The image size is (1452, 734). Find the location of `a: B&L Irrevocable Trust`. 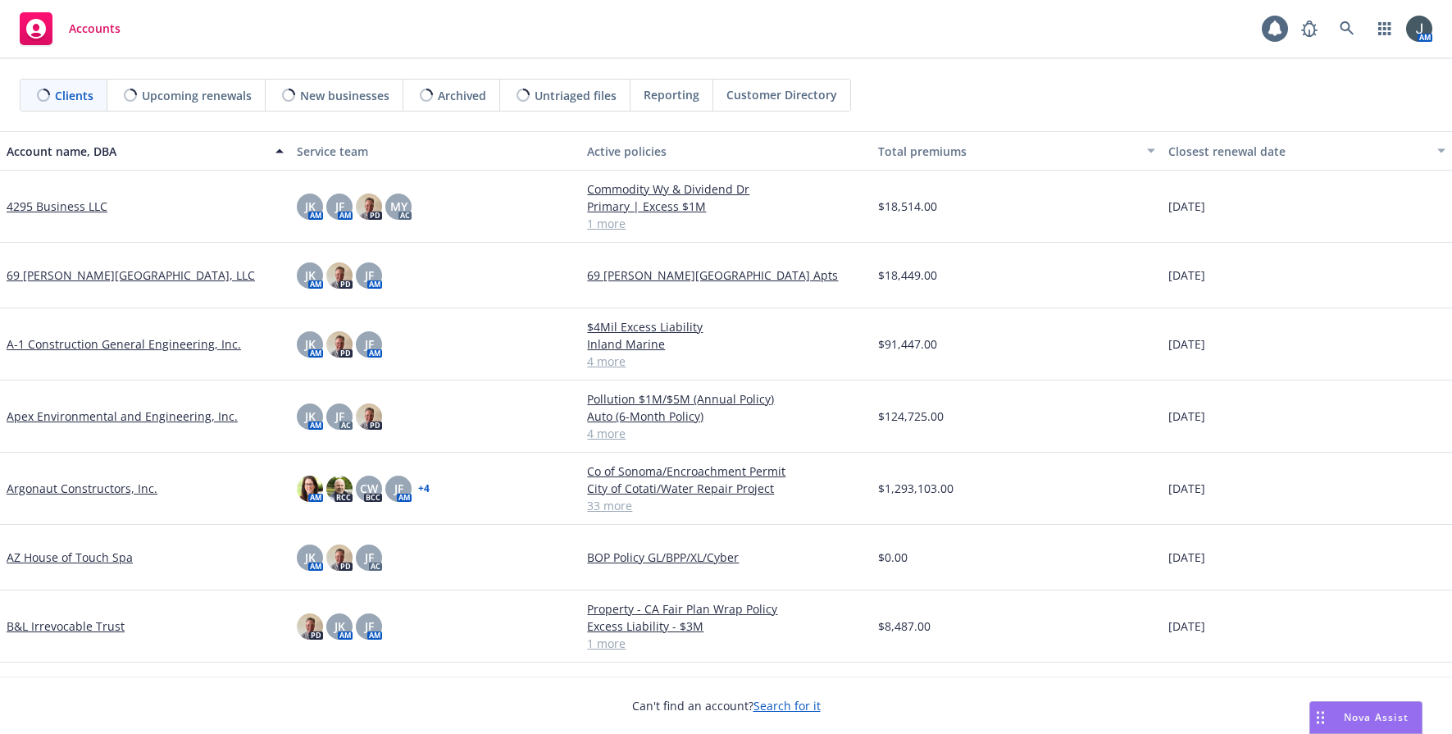

a: B&L Irrevocable Trust is located at coordinates (66, 625).